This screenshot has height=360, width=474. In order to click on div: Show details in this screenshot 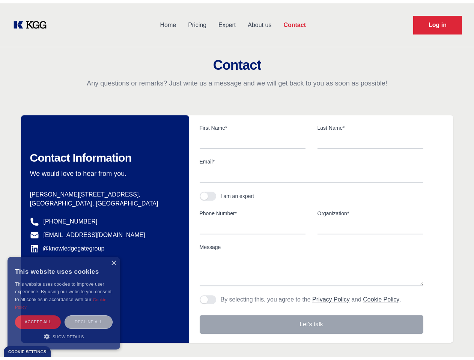, I will do `click(64, 333)`.